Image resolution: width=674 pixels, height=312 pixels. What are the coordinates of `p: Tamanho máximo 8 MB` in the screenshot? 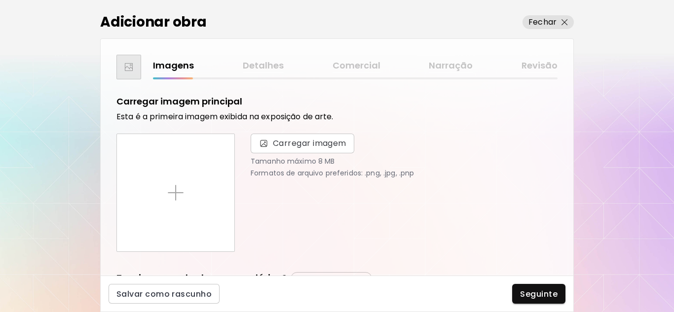 It's located at (404, 161).